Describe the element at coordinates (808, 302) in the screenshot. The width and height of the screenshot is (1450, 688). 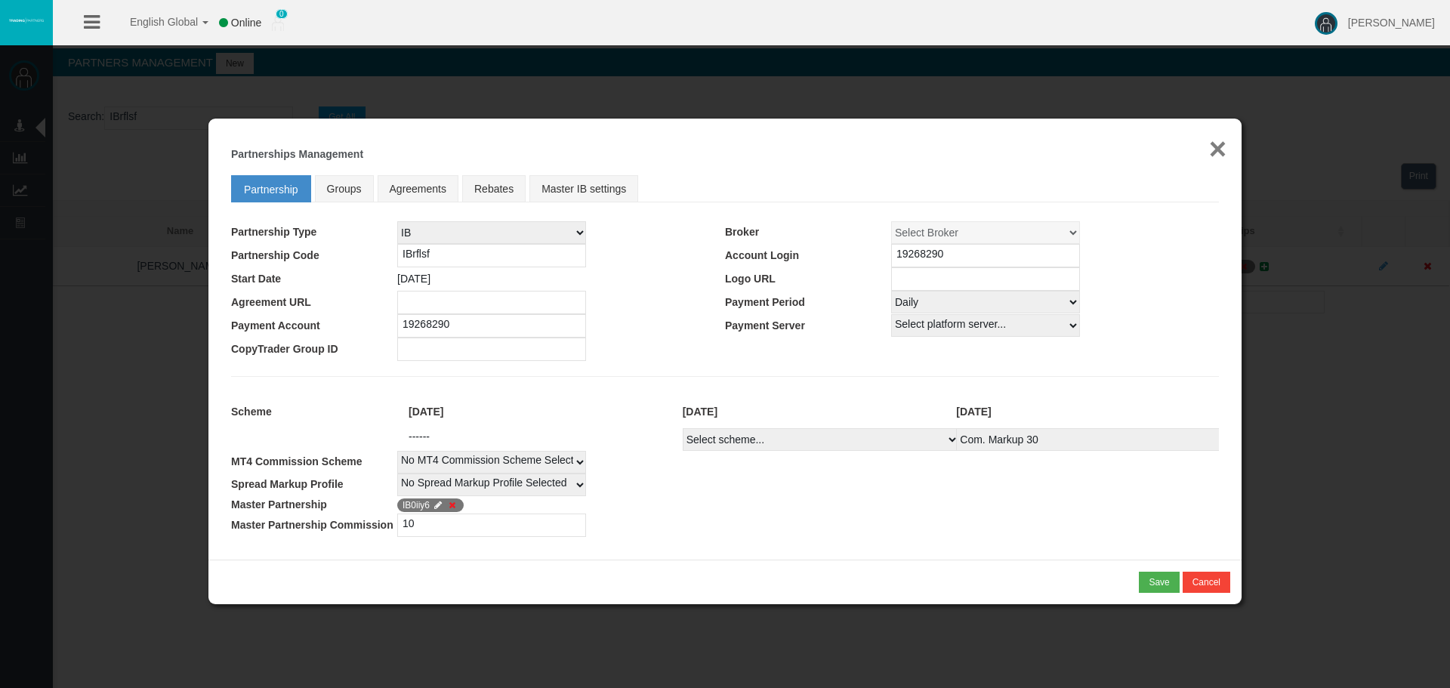
I see `td: Payment Period` at that location.